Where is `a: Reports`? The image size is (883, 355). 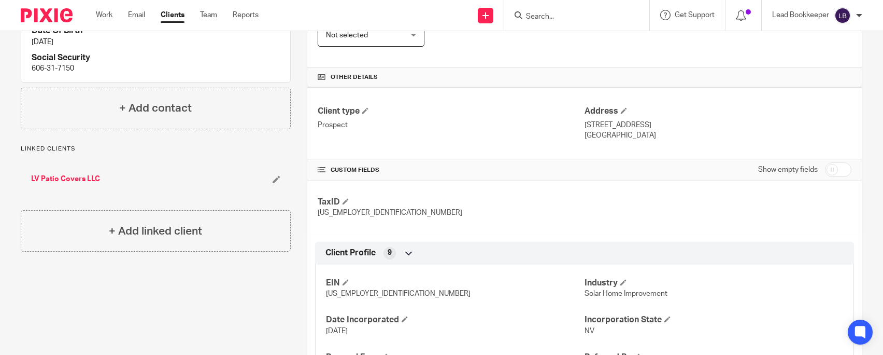
a: Reports is located at coordinates (246, 15).